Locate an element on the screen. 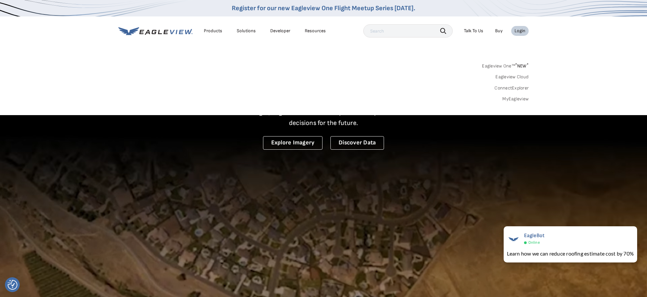 This screenshot has height=297, width=647. button: Consent Preferences is located at coordinates (12, 285).